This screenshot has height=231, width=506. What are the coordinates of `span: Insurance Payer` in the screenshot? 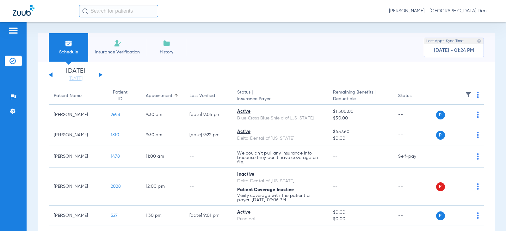 It's located at (280, 99).